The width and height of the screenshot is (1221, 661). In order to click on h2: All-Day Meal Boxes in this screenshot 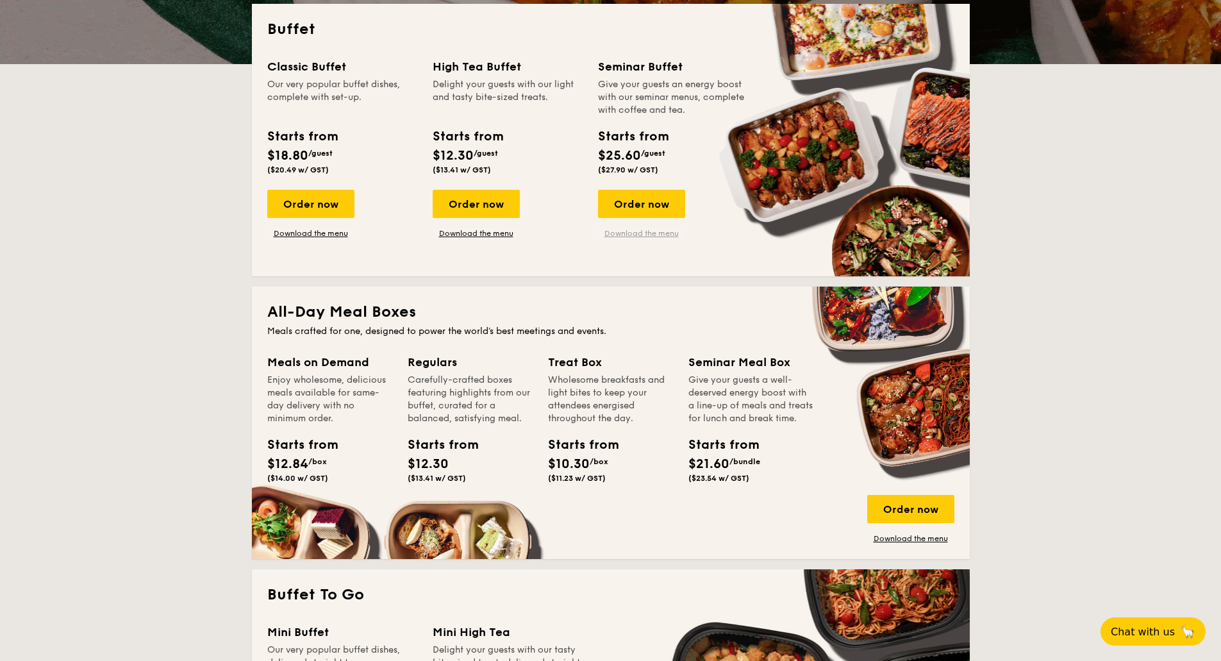, I will do `click(611, 312)`.